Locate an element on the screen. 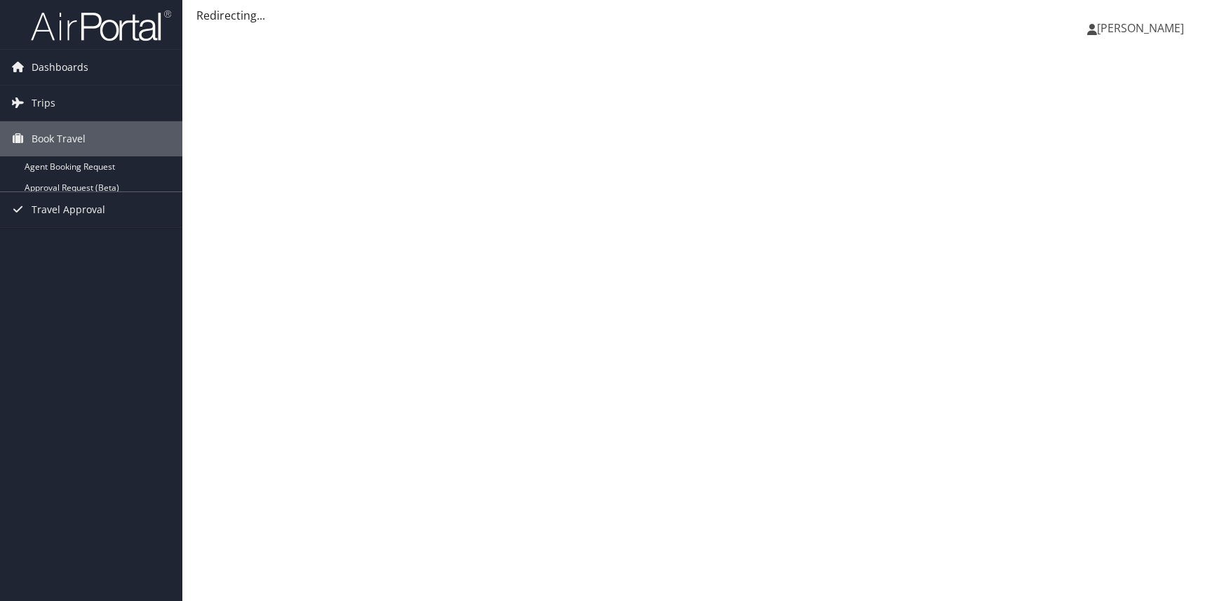 The image size is (1212, 601). span: Trips is located at coordinates (44, 103).